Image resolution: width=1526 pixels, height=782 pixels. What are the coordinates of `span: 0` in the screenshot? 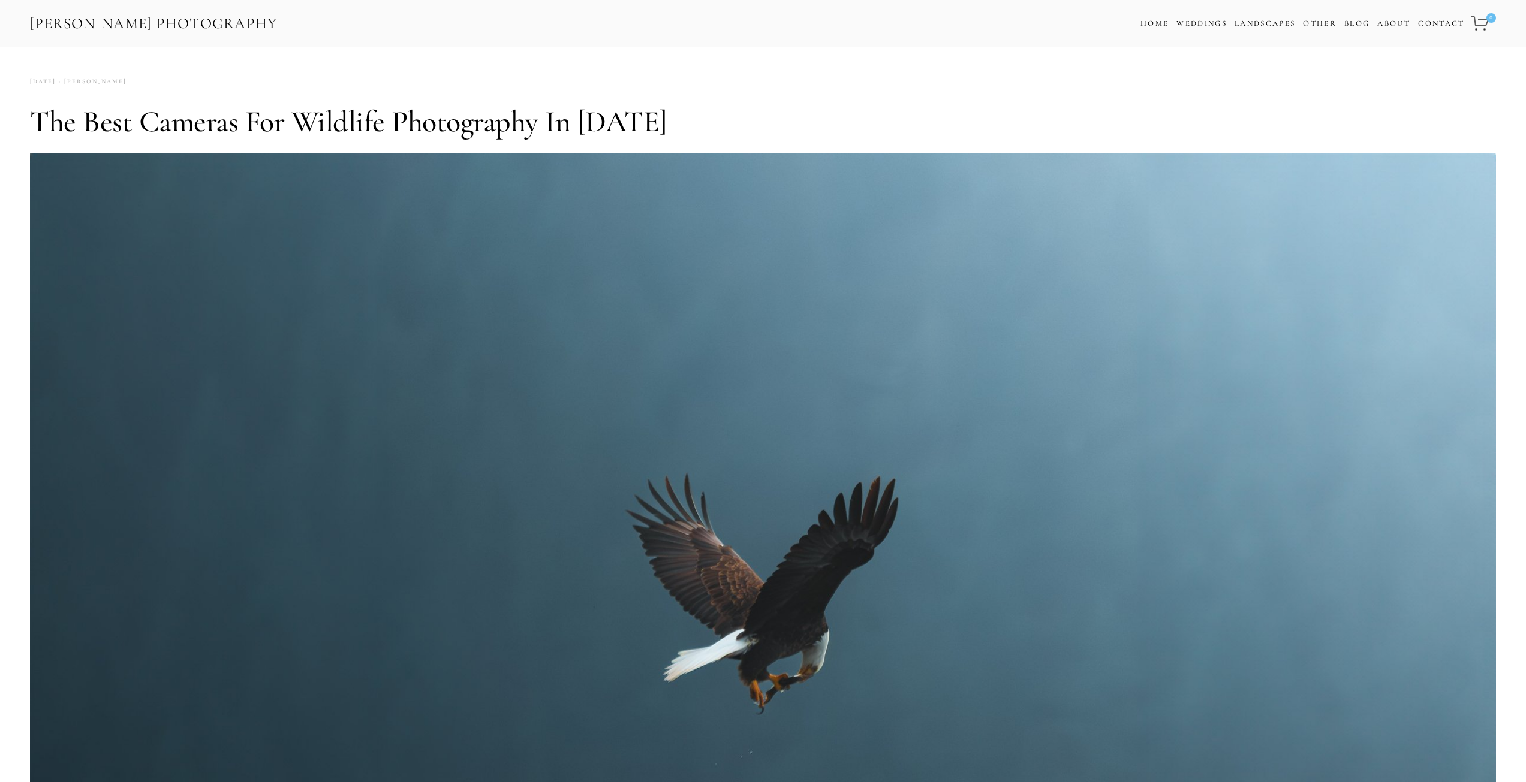 It's located at (1491, 18).